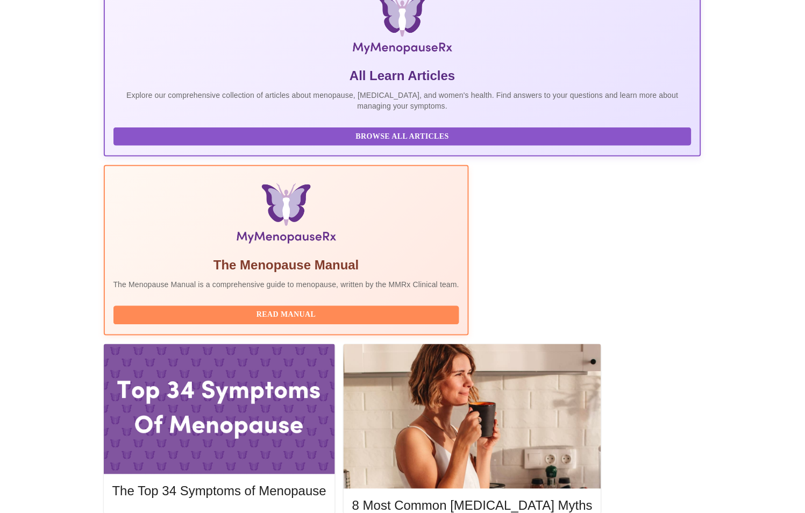 The image size is (805, 513). What do you see at coordinates (287, 315) in the screenshot?
I see `button: Read Manual` at bounding box center [287, 315].